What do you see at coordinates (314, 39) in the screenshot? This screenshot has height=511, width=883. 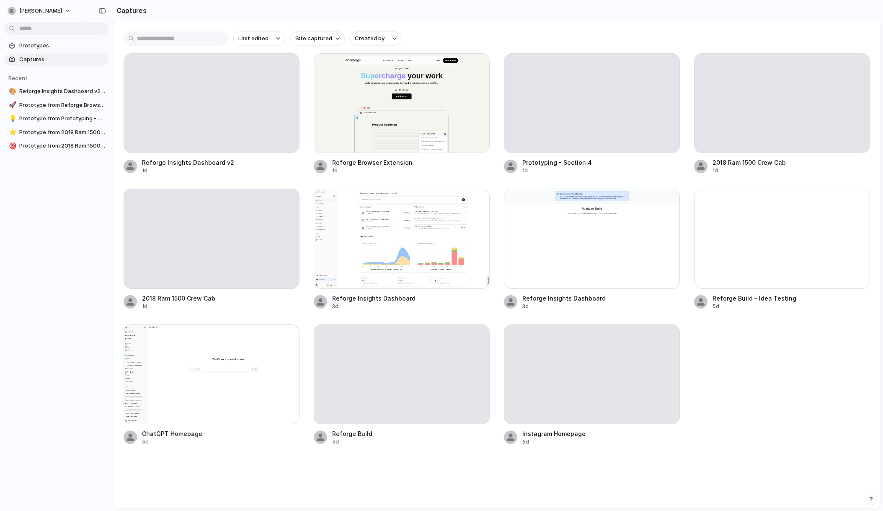 I see `span: Site captured` at bounding box center [314, 39].